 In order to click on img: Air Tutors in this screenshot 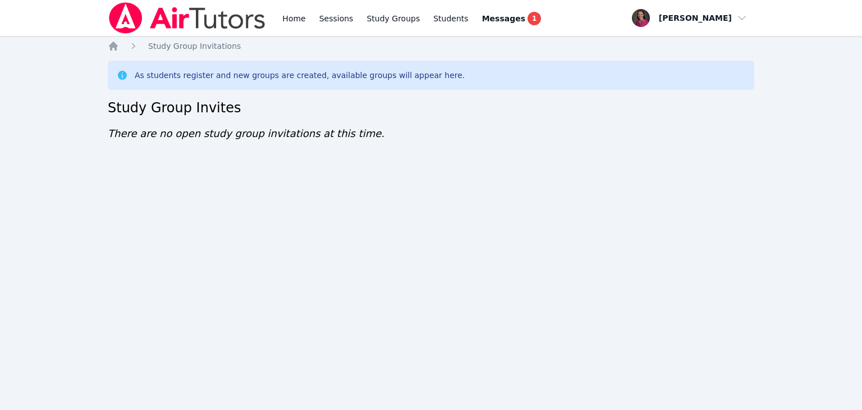, I will do `click(187, 18)`.